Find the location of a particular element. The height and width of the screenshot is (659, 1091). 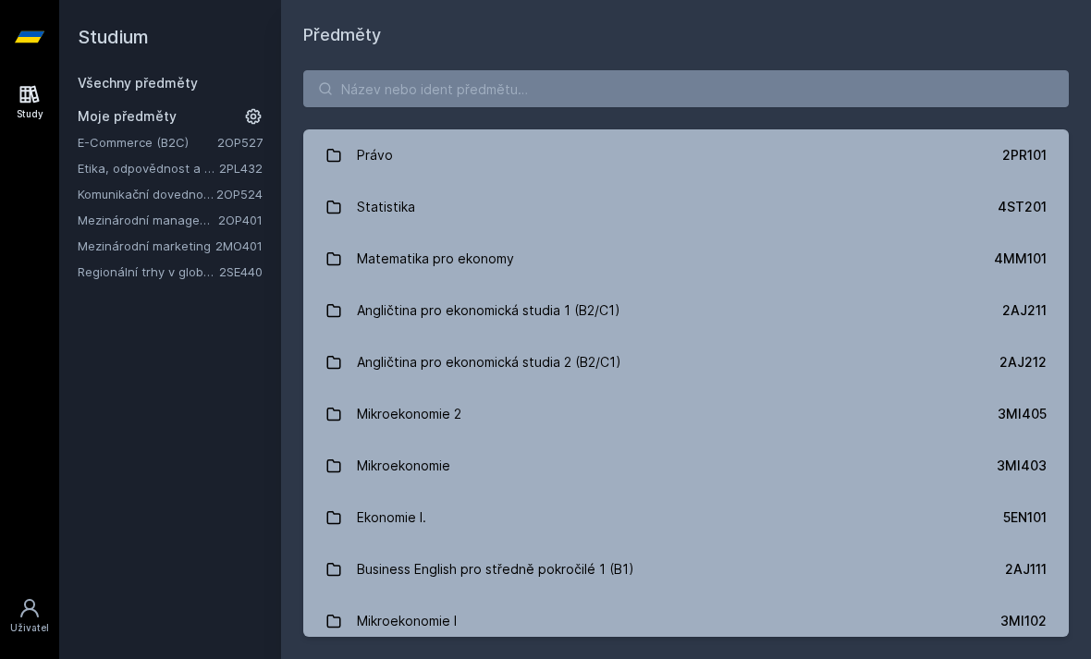

a: 2PL432 is located at coordinates (240, 168).